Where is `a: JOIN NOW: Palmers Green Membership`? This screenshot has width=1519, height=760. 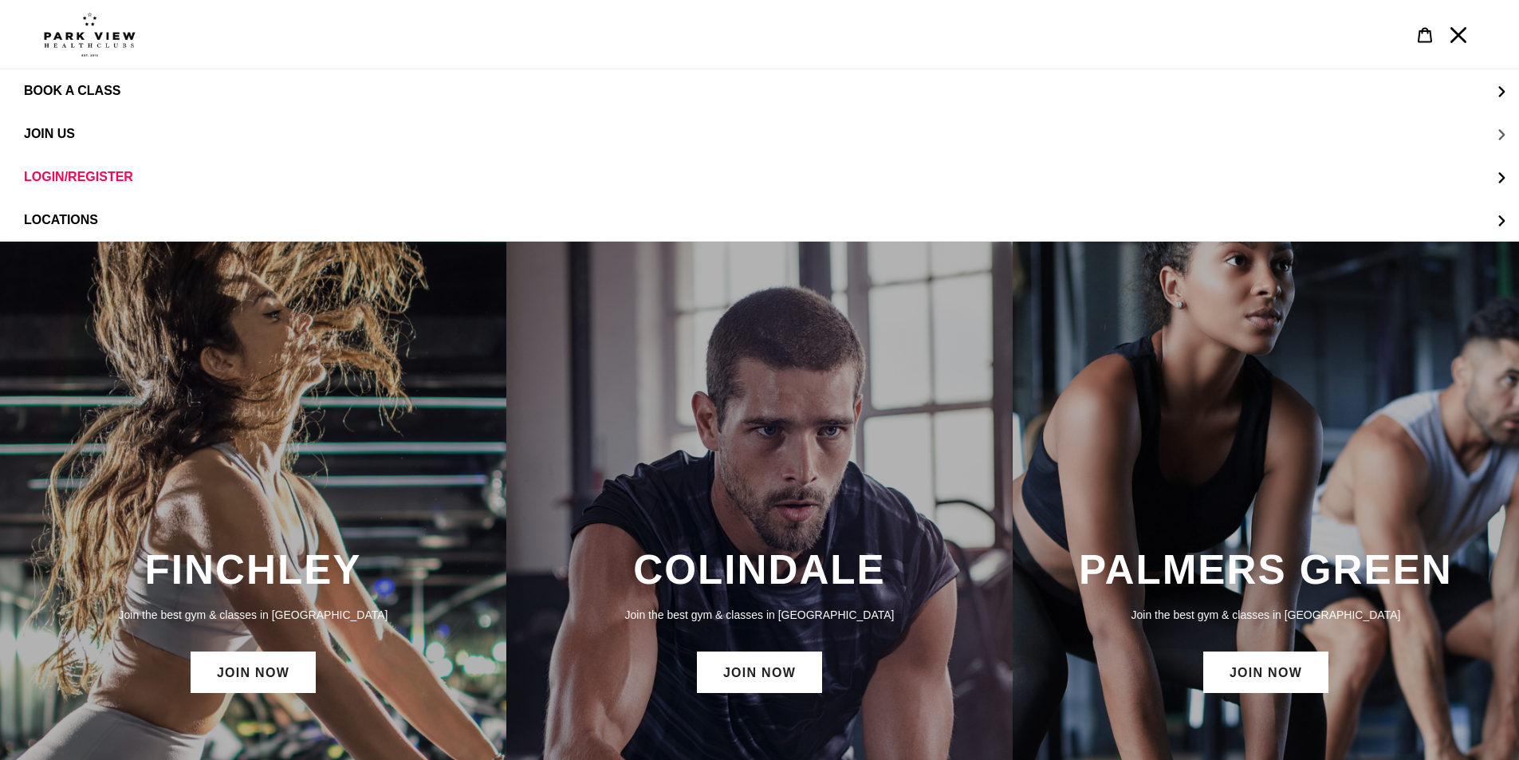 a: JOIN NOW: Palmers Green Membership is located at coordinates (1265, 672).